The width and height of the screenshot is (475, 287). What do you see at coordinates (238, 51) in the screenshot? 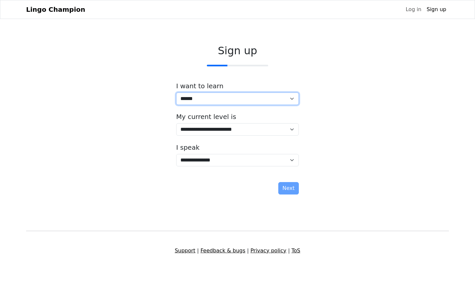
I see `h2: Sign up` at bounding box center [238, 51].